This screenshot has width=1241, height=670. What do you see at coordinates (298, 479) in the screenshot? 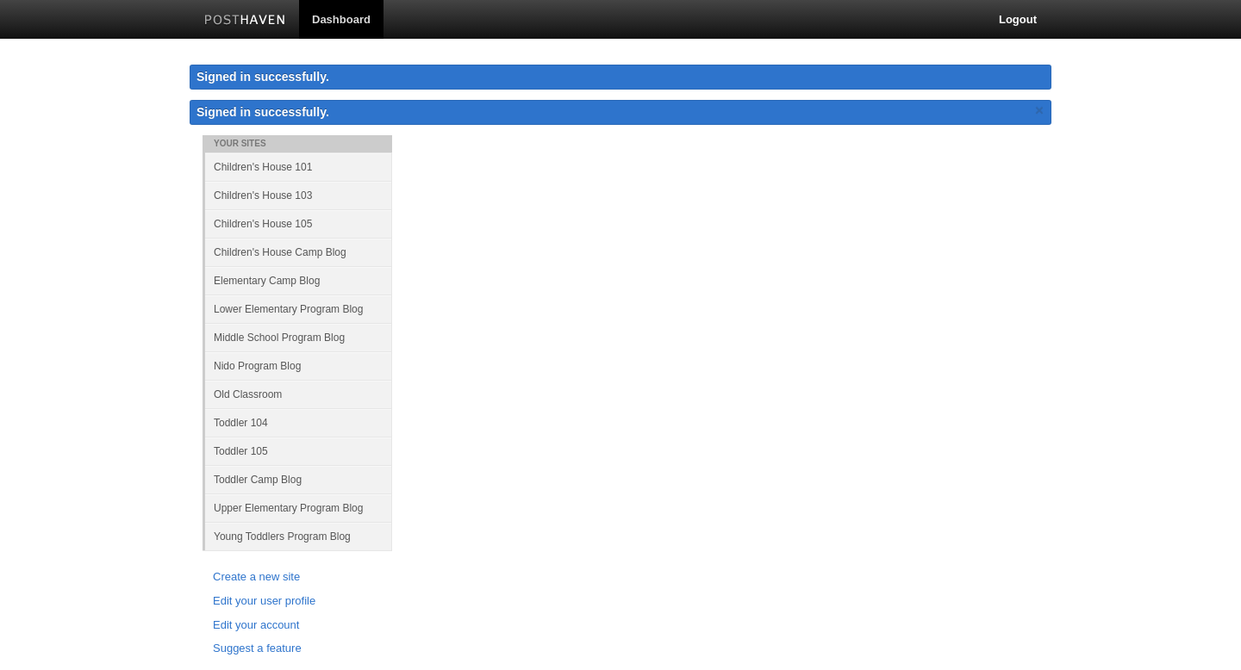
I see `a: Toddler Camp Blog` at bounding box center [298, 479].